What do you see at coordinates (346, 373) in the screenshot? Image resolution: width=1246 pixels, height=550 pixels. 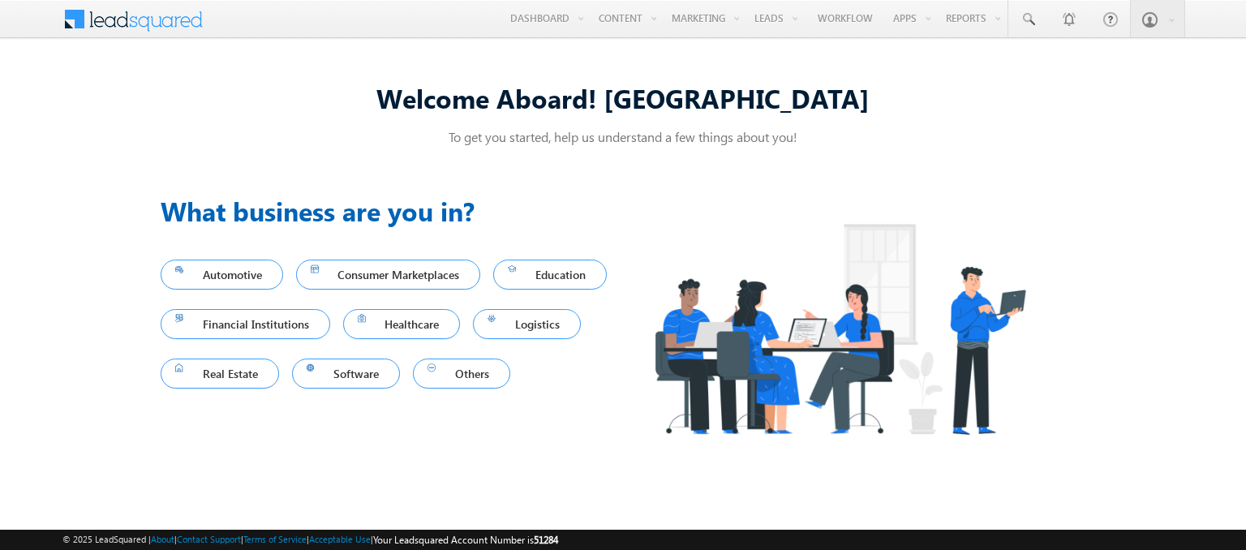 I see `span: Software` at bounding box center [346, 373].